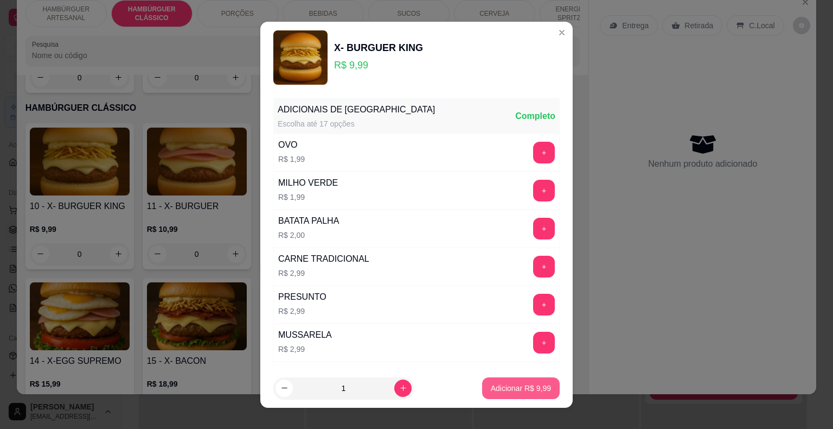  What do you see at coordinates (403, 388) in the screenshot?
I see `button: increase-product-quantity` at bounding box center [403, 388].